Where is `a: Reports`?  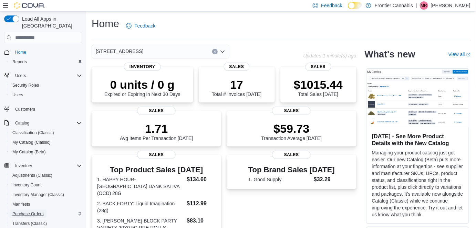 a: Reports is located at coordinates (20, 62).